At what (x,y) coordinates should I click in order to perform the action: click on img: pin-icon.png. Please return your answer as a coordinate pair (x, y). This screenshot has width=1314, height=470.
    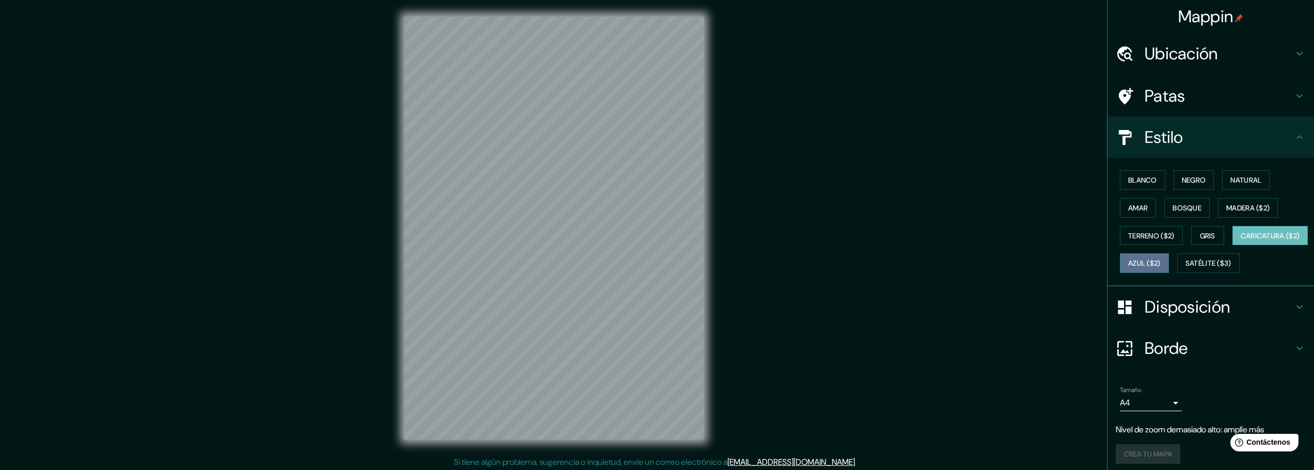
    Looking at the image, I should click on (1239, 18).